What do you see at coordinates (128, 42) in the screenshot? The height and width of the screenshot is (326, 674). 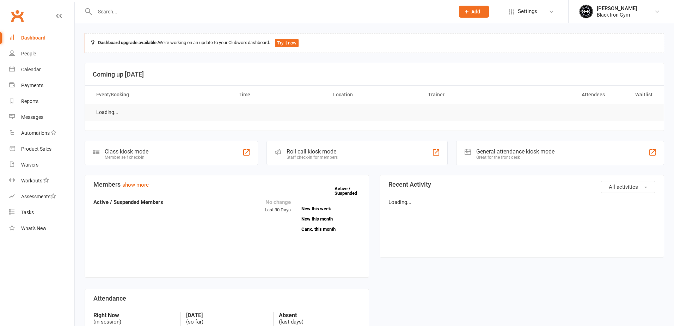 I see `strong: Dashboard upgrade available:` at bounding box center [128, 42].